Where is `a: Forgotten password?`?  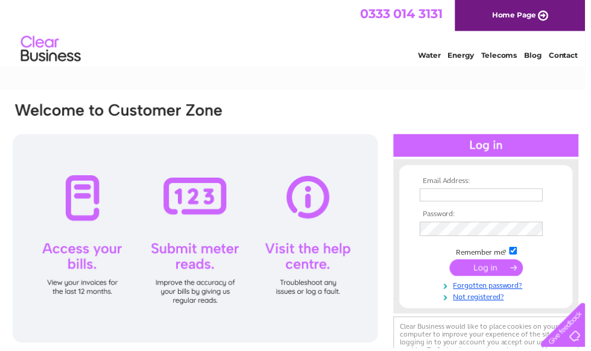
a: Forgotten password? is located at coordinates (492, 287).